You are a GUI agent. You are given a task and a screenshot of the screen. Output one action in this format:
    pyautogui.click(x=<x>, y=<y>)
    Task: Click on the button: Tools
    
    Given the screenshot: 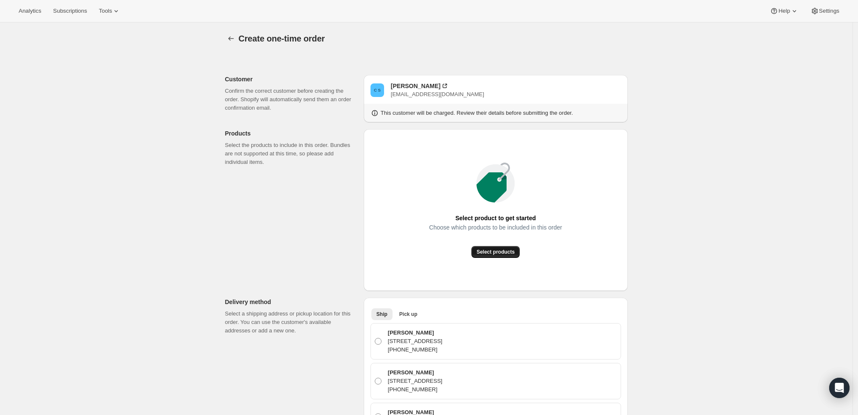 What is the action you would take?
    pyautogui.click(x=109, y=11)
    